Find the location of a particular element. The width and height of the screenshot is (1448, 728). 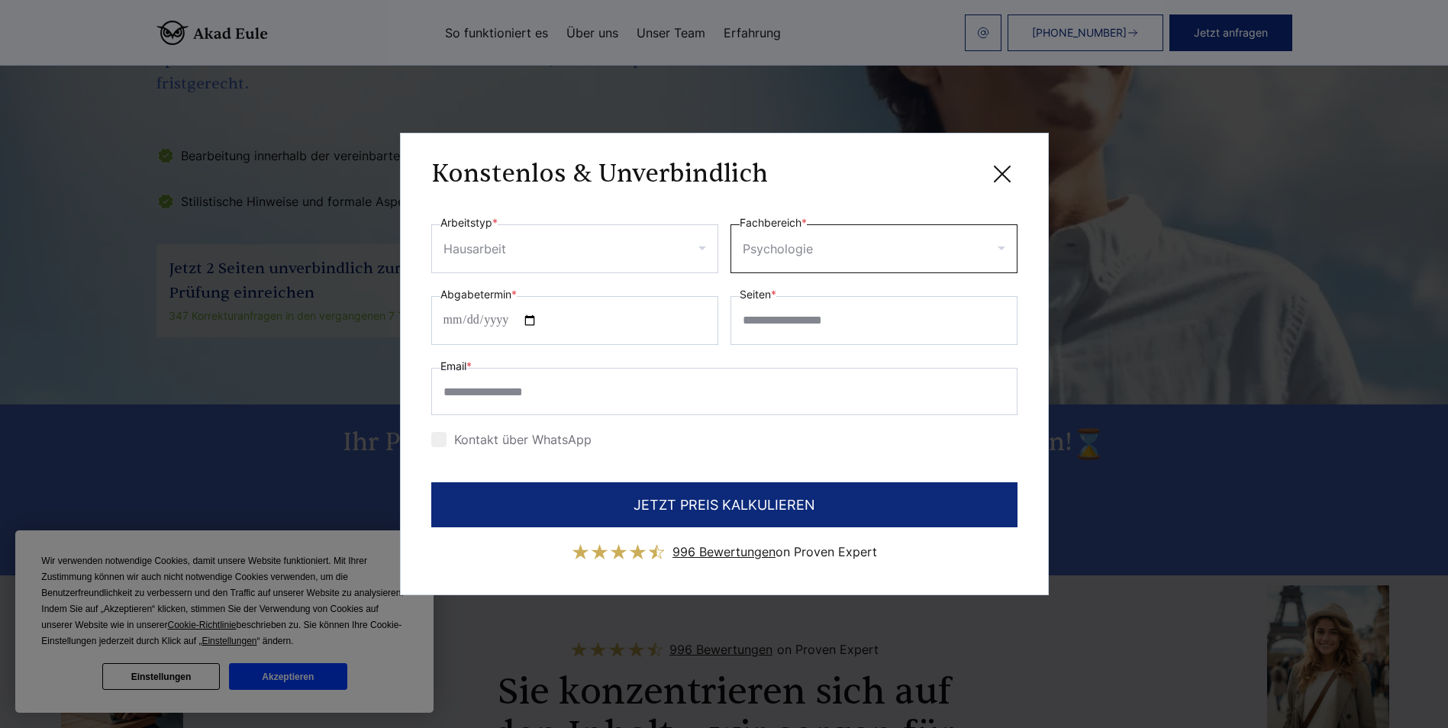

button: JETZT PREIS KALKULIEREN is located at coordinates (724, 505).